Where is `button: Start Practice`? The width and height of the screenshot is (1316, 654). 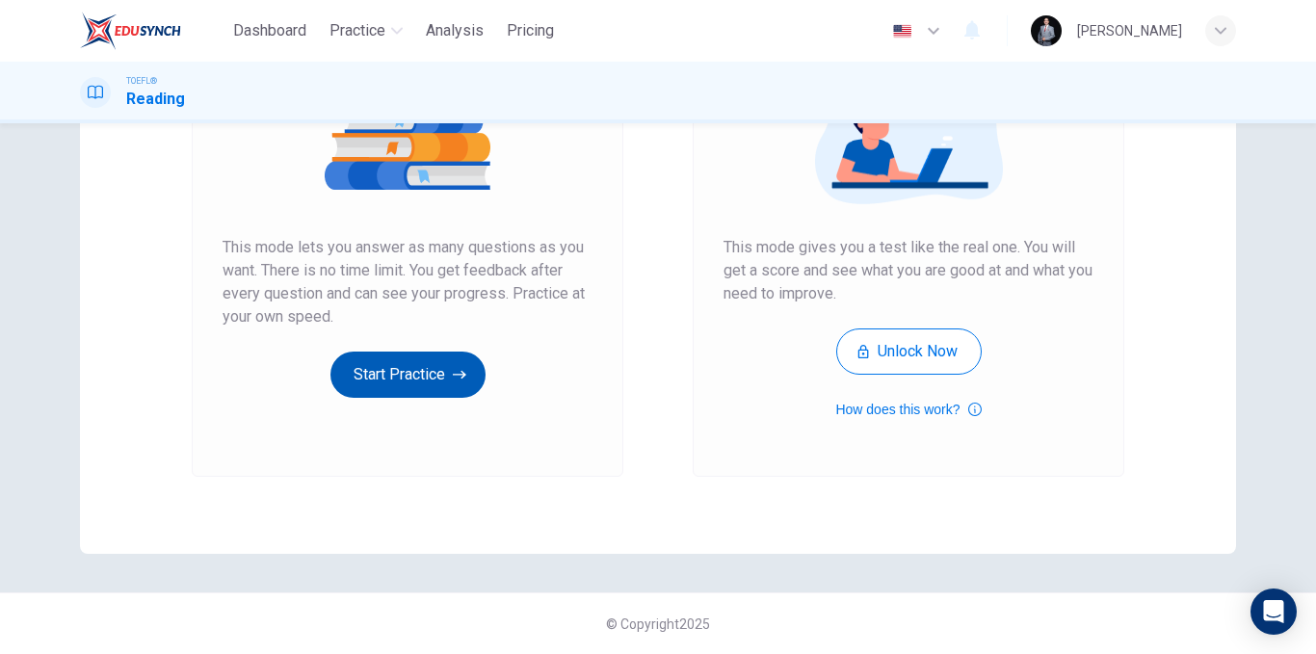 button: Start Practice is located at coordinates (407, 375).